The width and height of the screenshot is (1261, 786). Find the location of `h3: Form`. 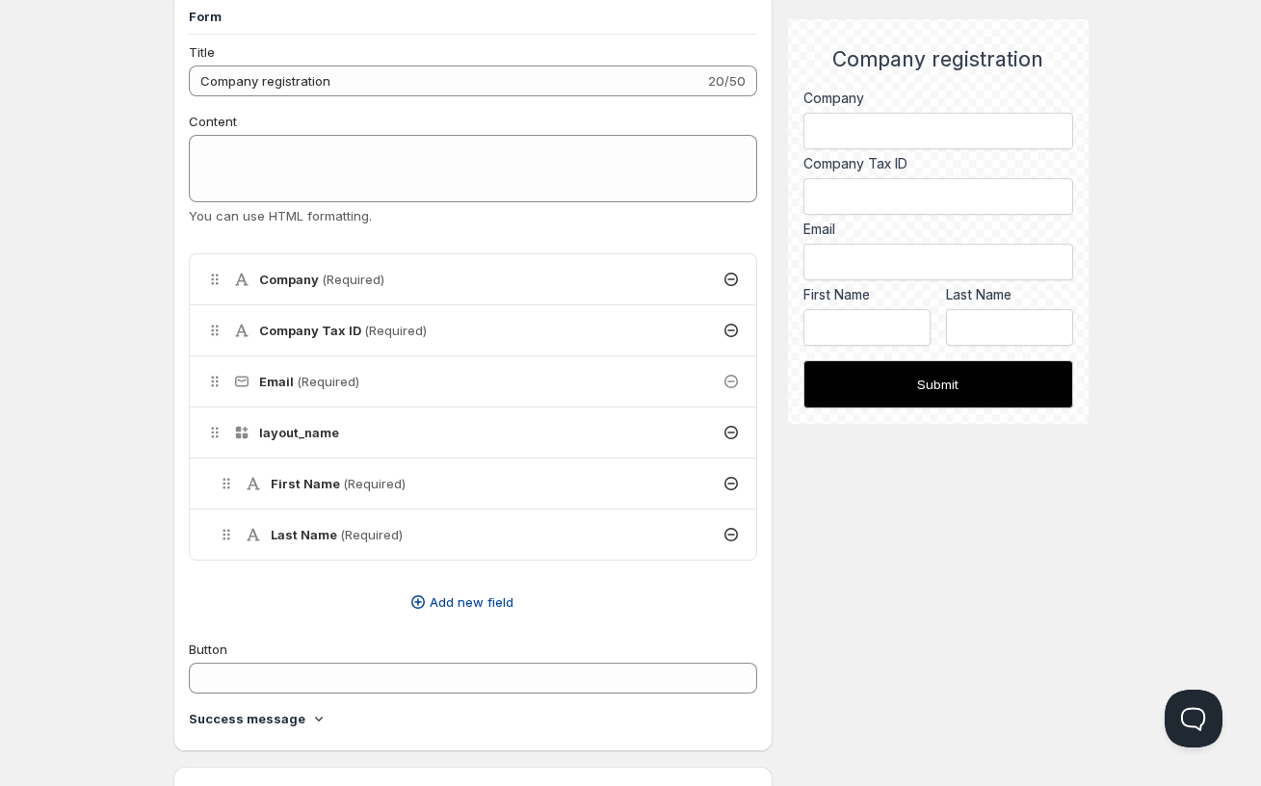

h3: Form is located at coordinates (473, 16).